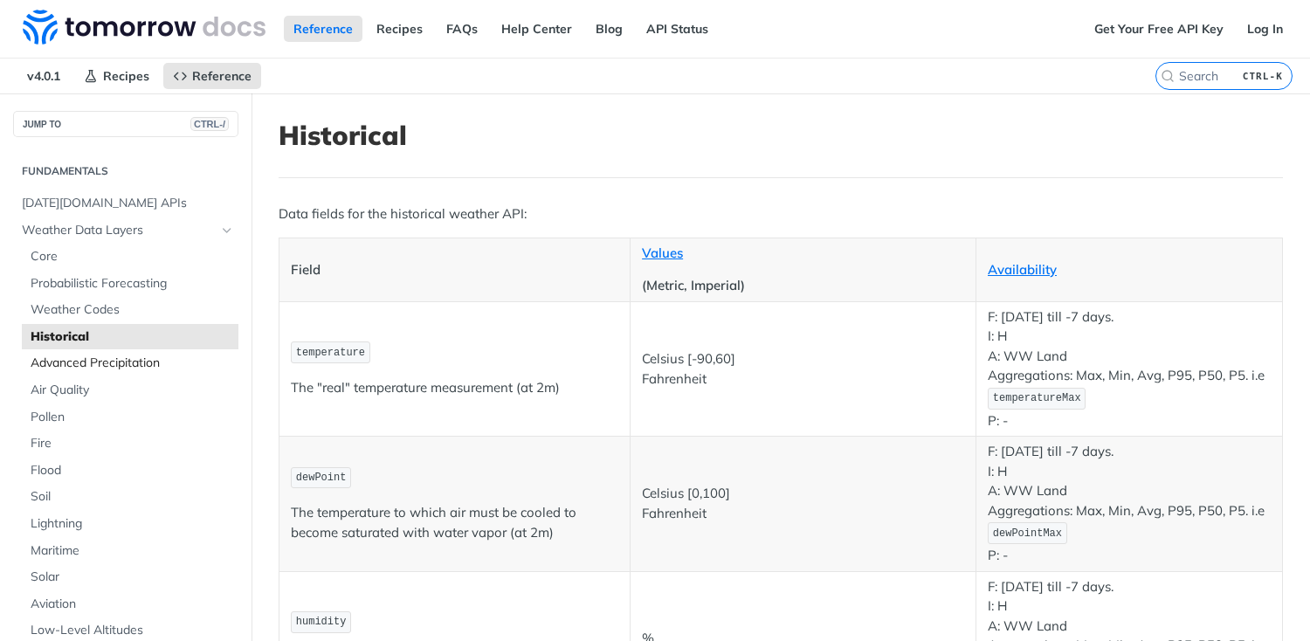  What do you see at coordinates (677, 29) in the screenshot?
I see `a: API Status` at bounding box center [677, 29].